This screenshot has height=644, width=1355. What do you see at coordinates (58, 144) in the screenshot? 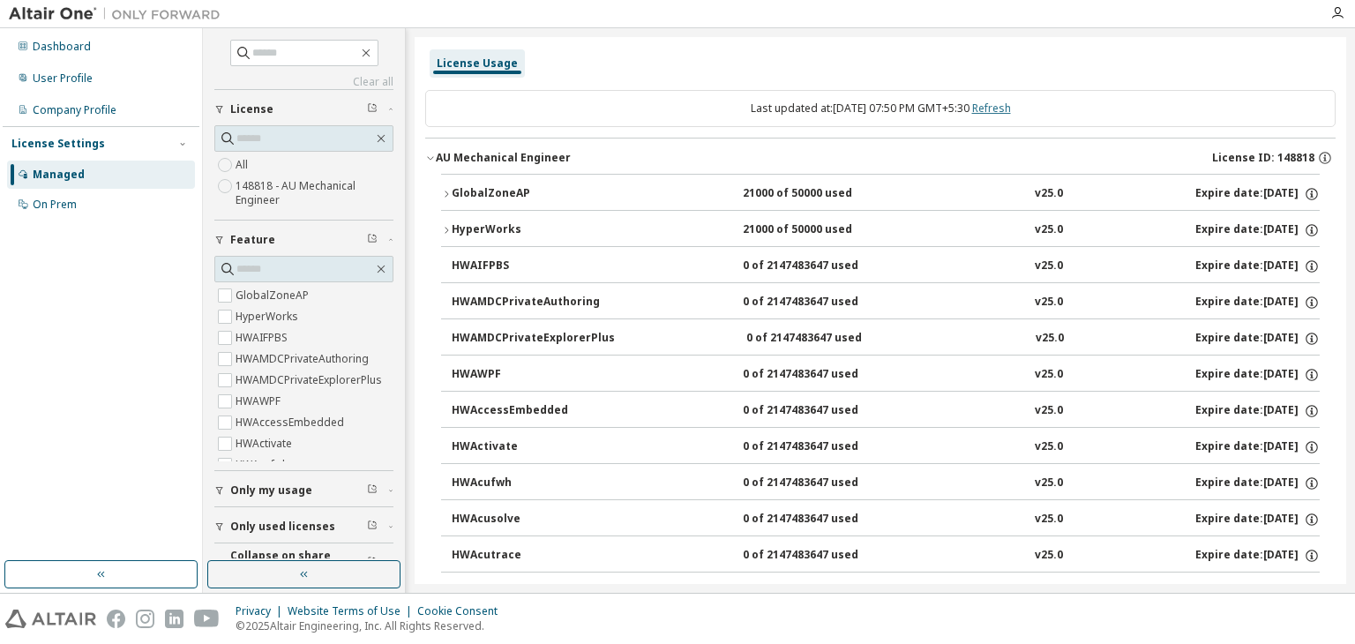
I see `div: License Settings` at bounding box center [58, 144].